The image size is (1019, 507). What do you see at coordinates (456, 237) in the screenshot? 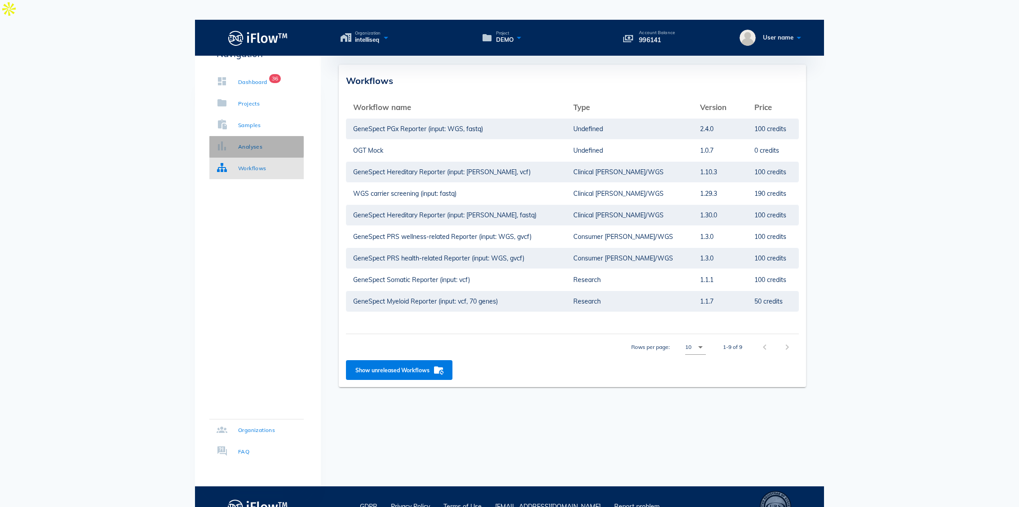
I see `td: GeneSpect PRS wellness-related Reporter (input: WGS, gvcf)` at bounding box center [456, 237].